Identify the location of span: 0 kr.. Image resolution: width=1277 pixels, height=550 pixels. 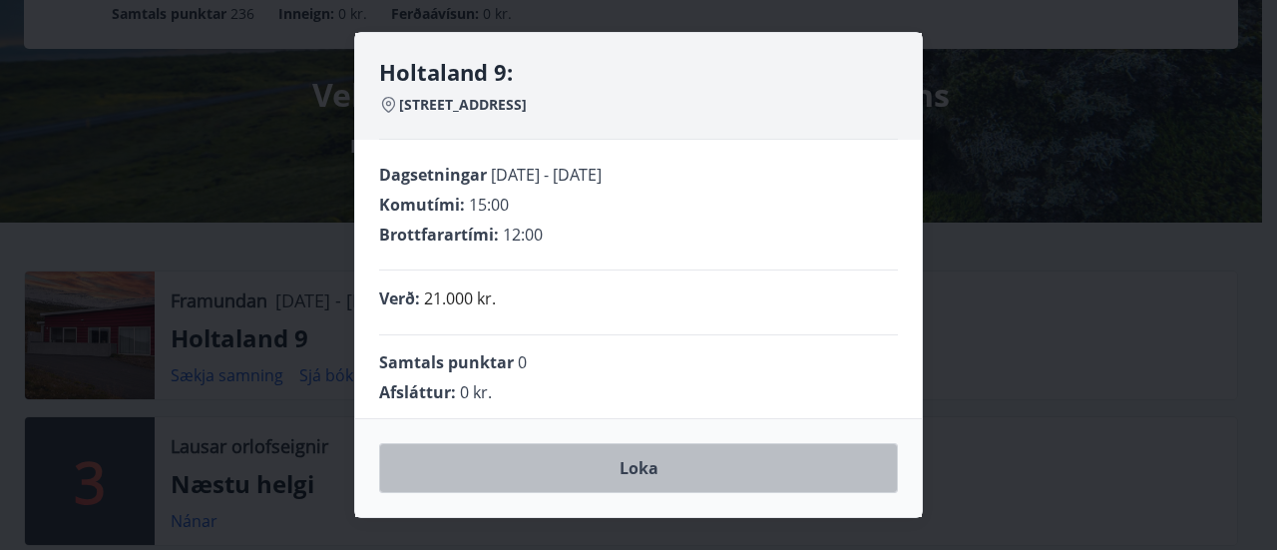
(476, 392).